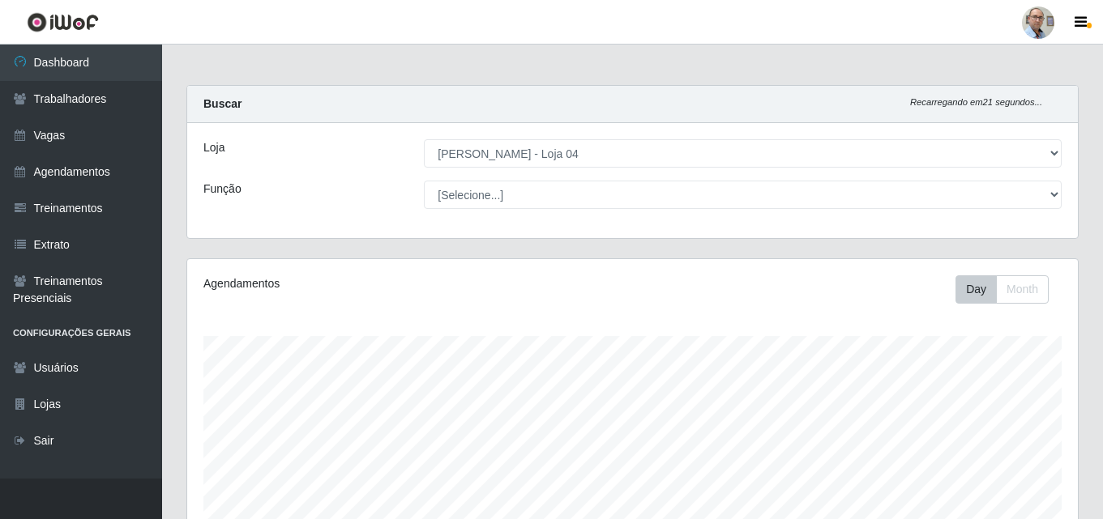  Describe the element at coordinates (976, 102) in the screenshot. I see `i: Recarregando em 21 segundos...` at that location.